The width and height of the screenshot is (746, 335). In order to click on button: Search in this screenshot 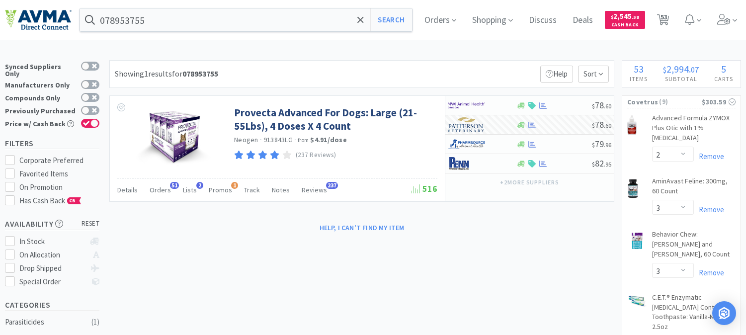, I will do `click(391, 20)`.